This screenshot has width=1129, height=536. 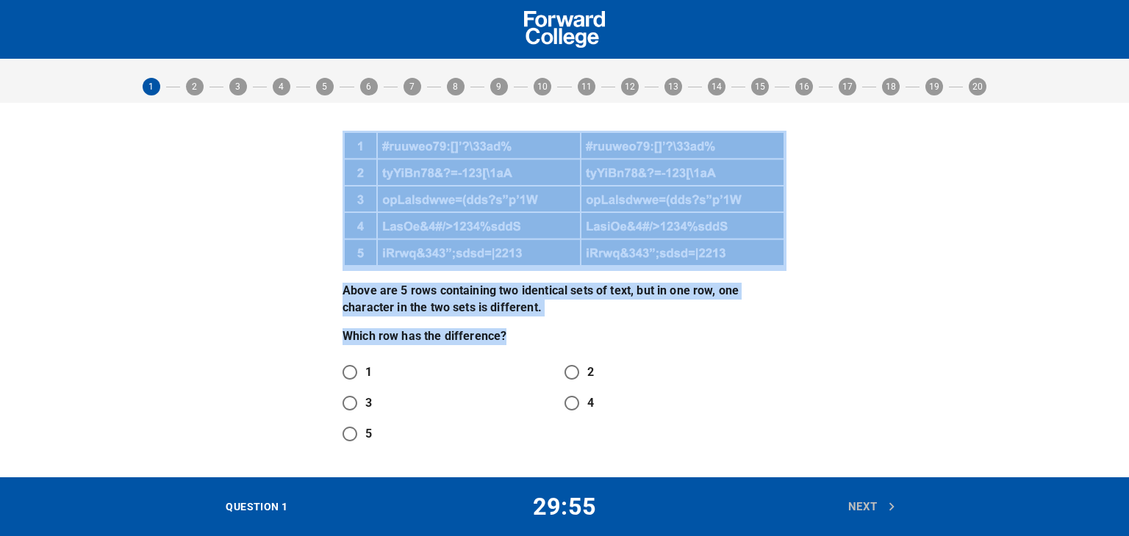 What do you see at coordinates (977, 87) in the screenshot?
I see `text: 20` at bounding box center [977, 87].